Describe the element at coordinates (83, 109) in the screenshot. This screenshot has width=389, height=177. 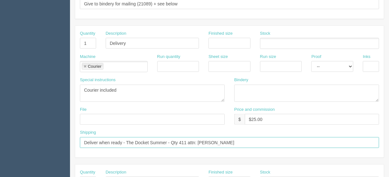
I see `label: File` at that location.